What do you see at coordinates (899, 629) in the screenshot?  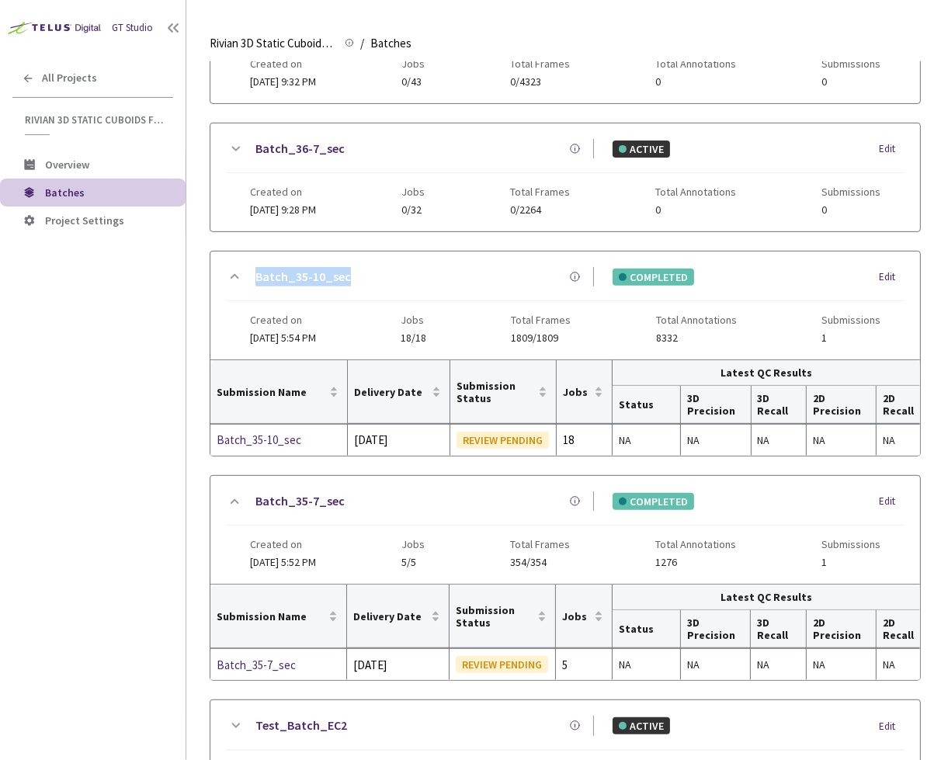 I see `th: 2D Recall` at bounding box center [899, 629].